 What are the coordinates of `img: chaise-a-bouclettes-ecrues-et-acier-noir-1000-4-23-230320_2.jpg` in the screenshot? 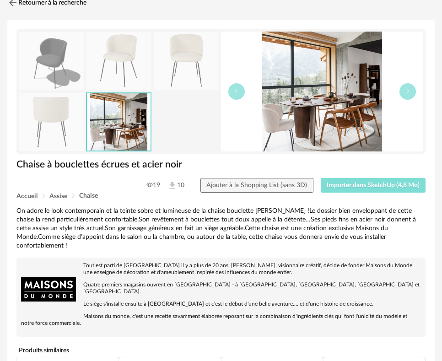 It's located at (186, 61).